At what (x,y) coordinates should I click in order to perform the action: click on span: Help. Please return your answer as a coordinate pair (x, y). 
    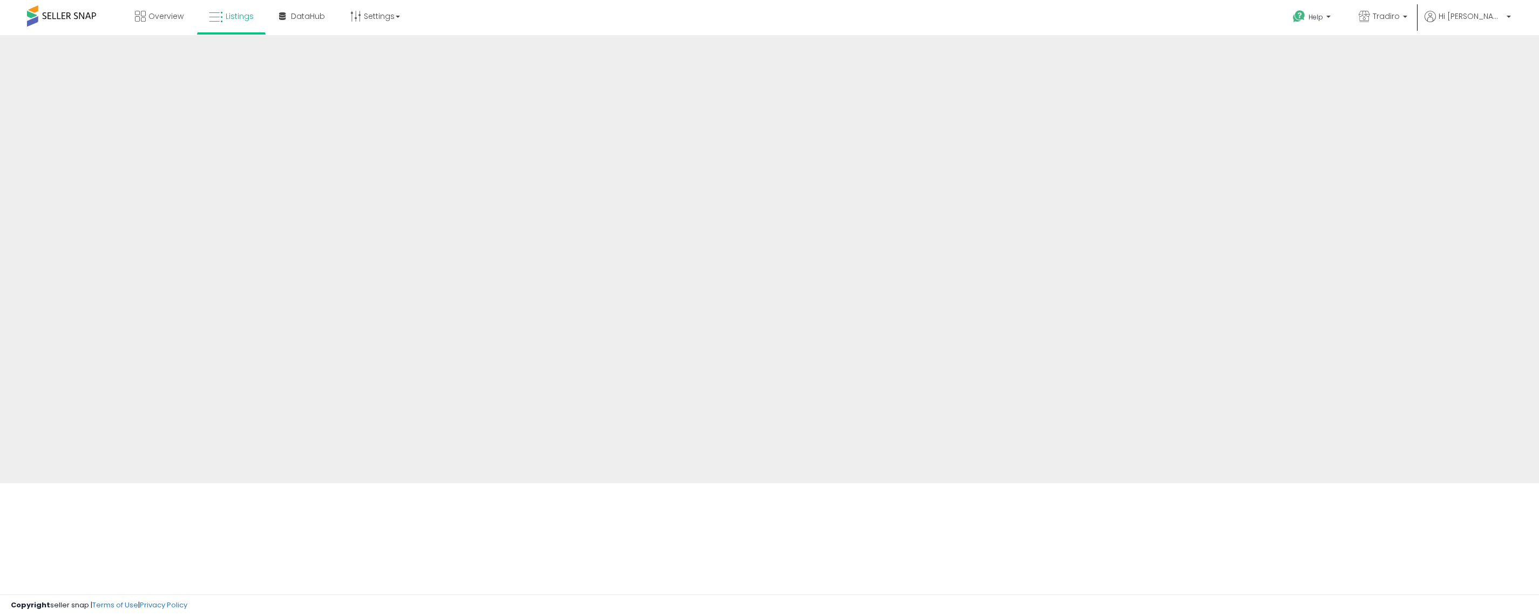
    Looking at the image, I should click on (1316, 17).